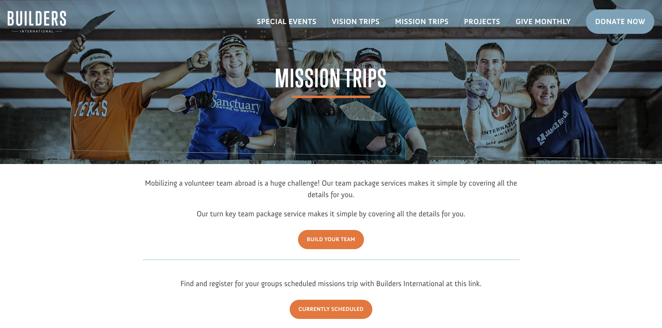  I want to click on a: Special Events, so click(287, 22).